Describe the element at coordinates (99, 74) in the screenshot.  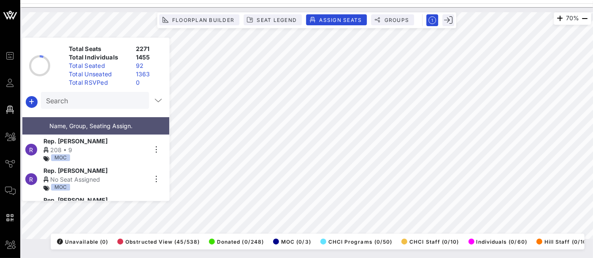
I see `div: Total Unseated` at that location.